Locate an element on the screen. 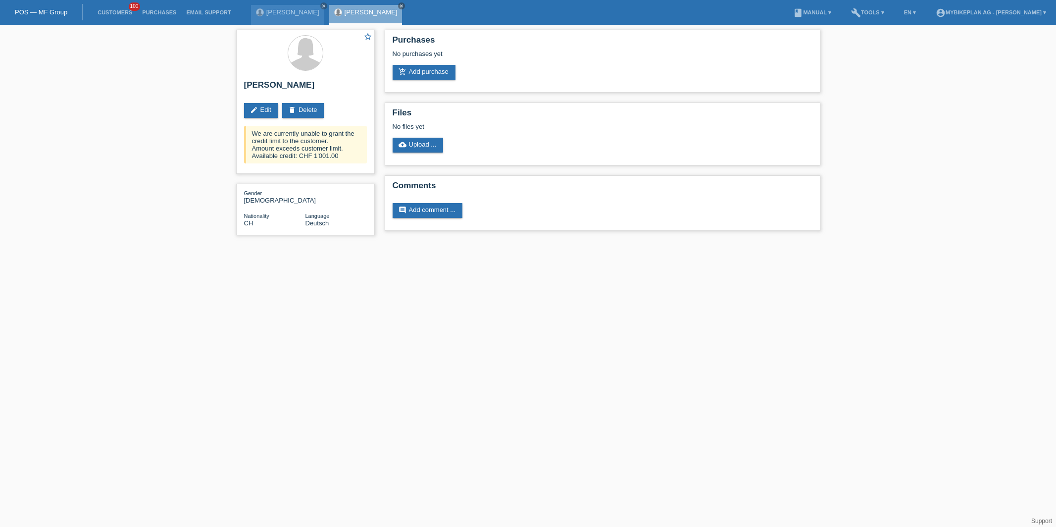  i: star_border is located at coordinates (368, 37).